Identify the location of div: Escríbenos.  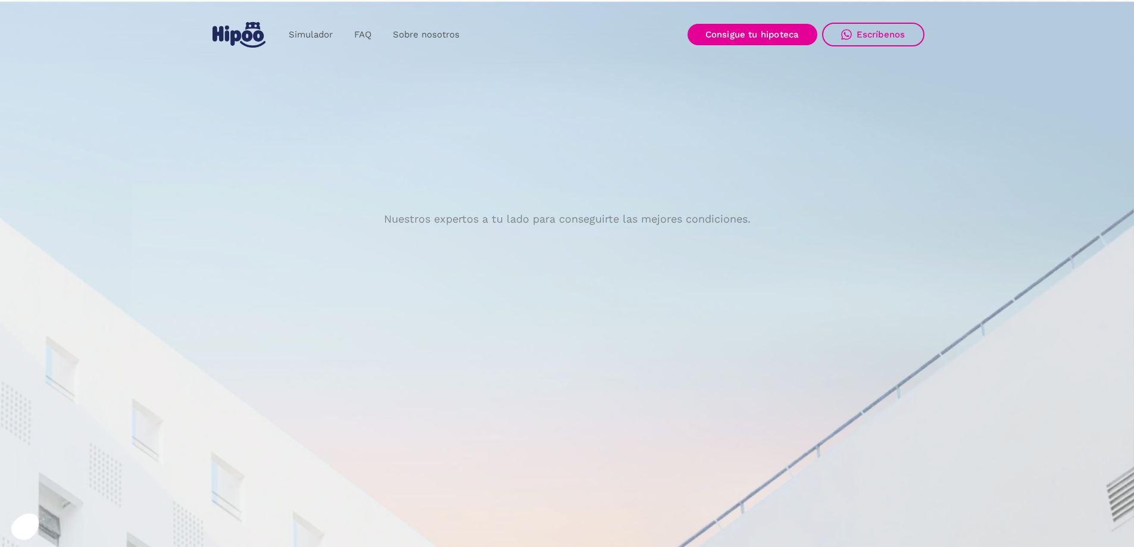
(881, 35).